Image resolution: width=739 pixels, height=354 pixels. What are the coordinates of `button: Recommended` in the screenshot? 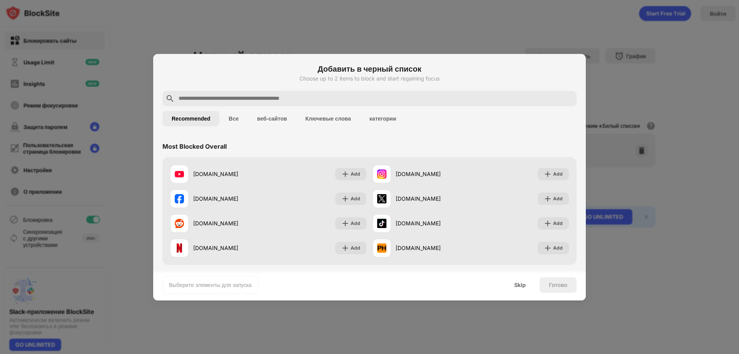 It's located at (191, 119).